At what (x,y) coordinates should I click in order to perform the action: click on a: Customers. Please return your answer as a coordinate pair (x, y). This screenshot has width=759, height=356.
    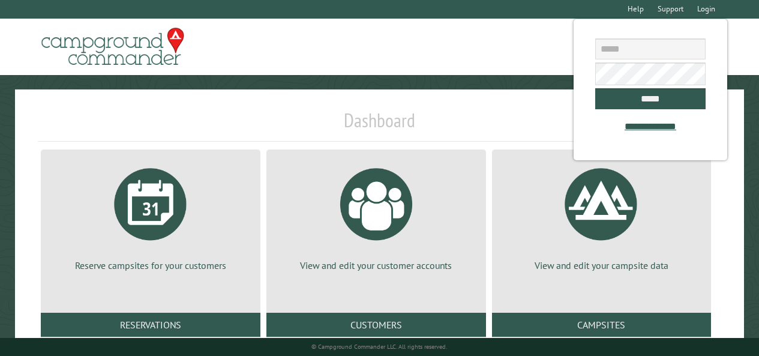
    Looking at the image, I should click on (376, 325).